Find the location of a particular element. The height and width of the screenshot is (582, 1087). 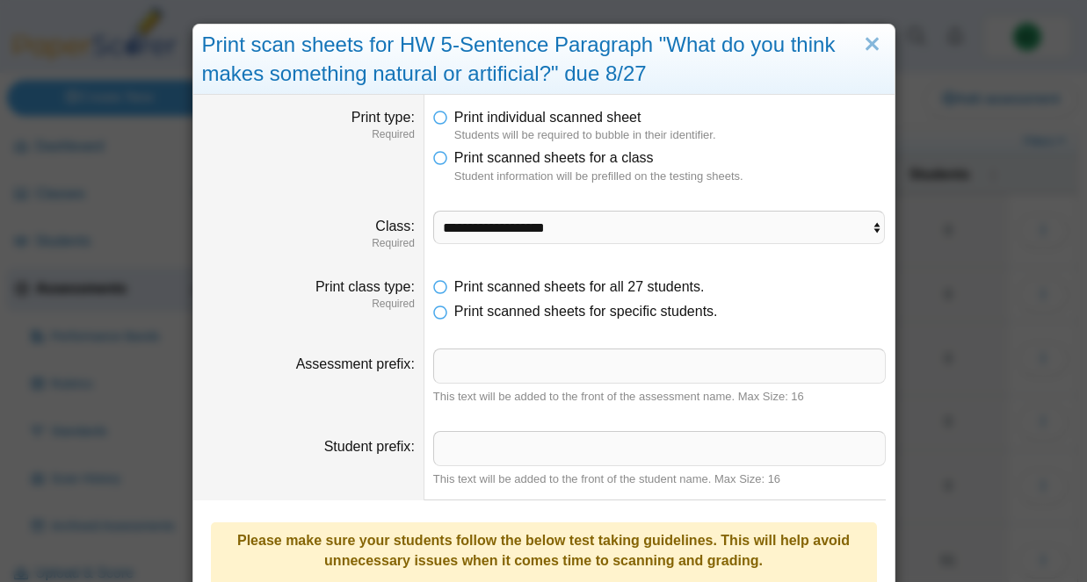

span: Print scanned sheets for all 27 students. is located at coordinates (579, 286).